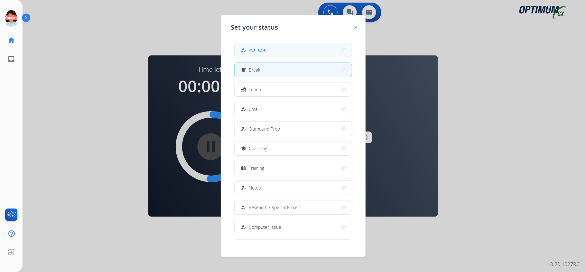  Describe the element at coordinates (293, 207) in the screenshot. I see `button: Research / Special Project` at that location.